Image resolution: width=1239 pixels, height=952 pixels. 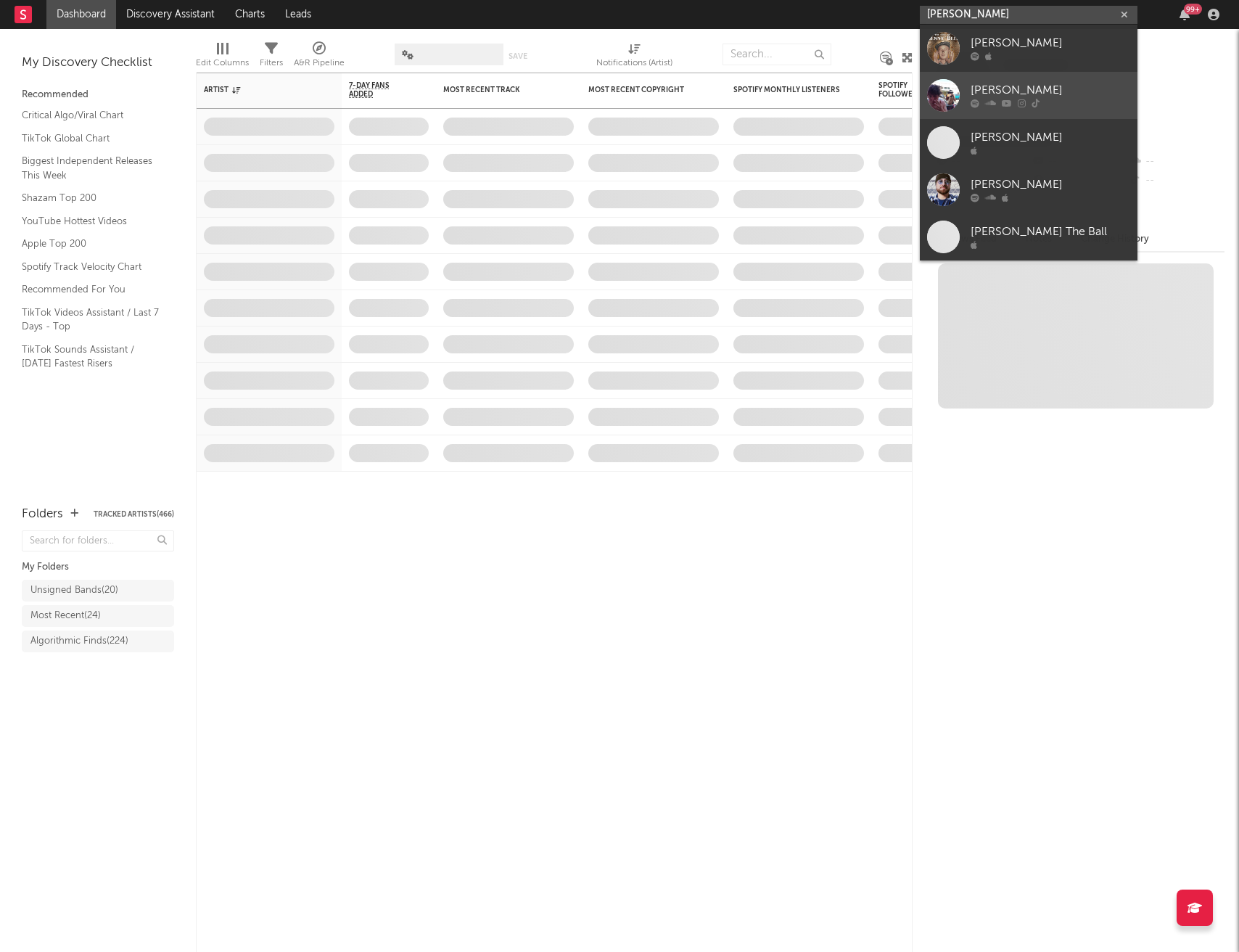 What do you see at coordinates (42, 514) in the screenshot?
I see `div: Folders` at bounding box center [42, 514].